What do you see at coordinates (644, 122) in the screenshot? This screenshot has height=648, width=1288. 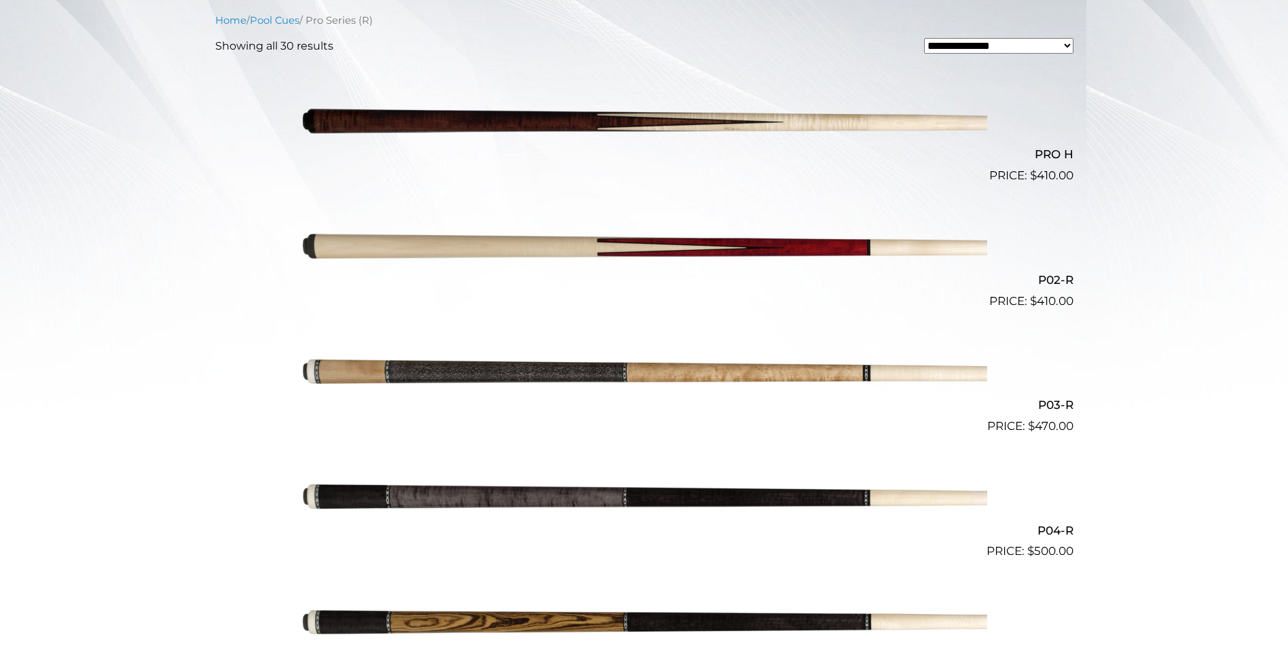 I see `img: PRO H` at bounding box center [644, 122].